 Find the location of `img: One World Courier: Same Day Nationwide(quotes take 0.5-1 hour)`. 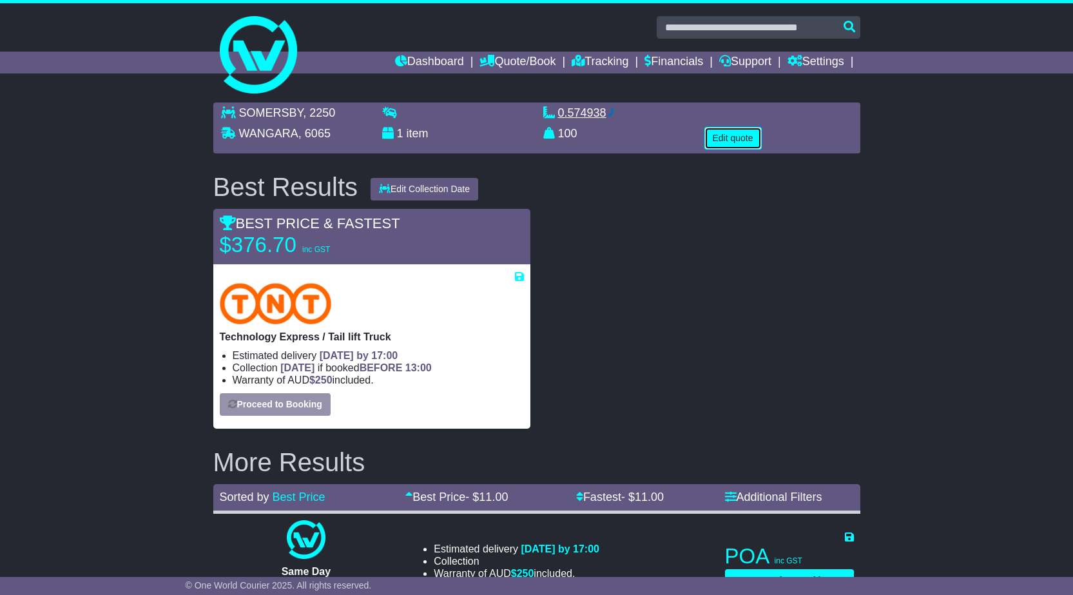

img: One World Courier: Same Day Nationwide(quotes take 0.5-1 hour) is located at coordinates (306, 539).